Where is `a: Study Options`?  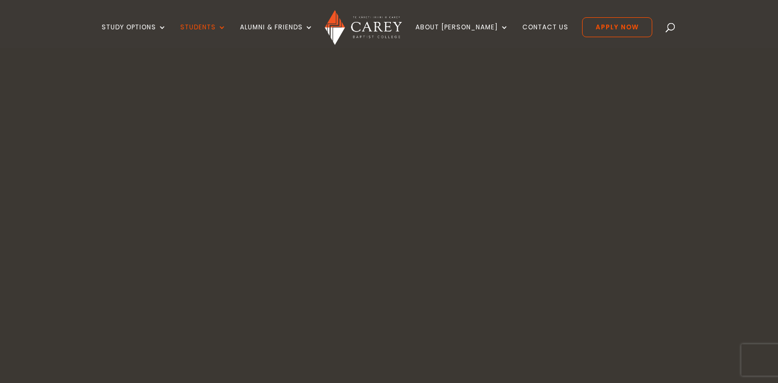 a: Study Options is located at coordinates (134, 36).